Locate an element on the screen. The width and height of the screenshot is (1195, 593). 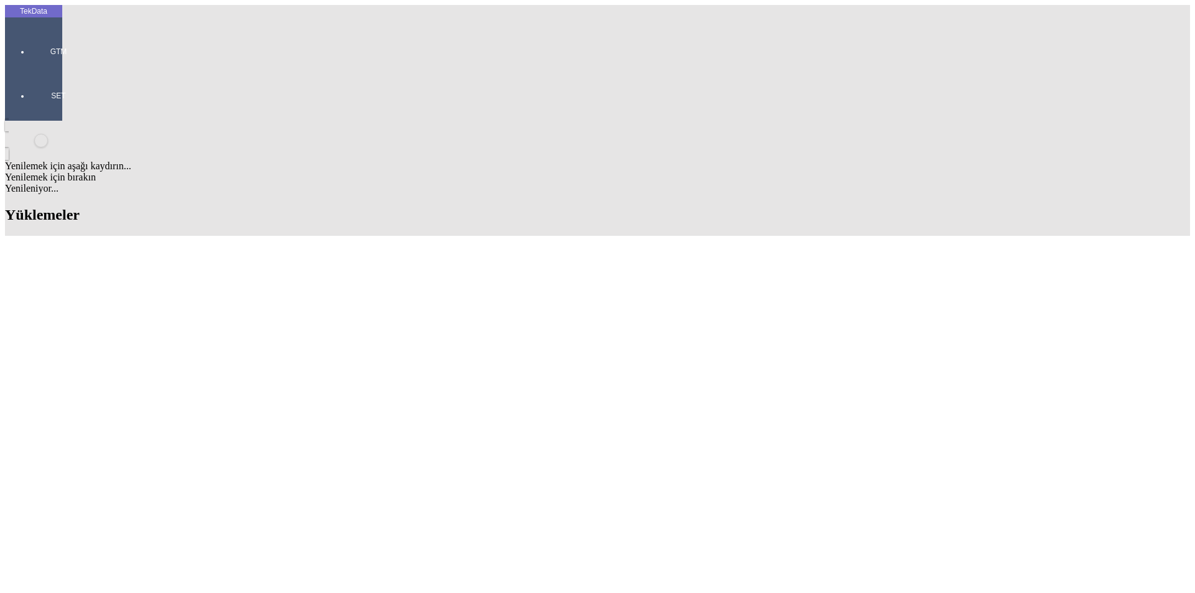
div: TekData is located at coordinates (34, 11).